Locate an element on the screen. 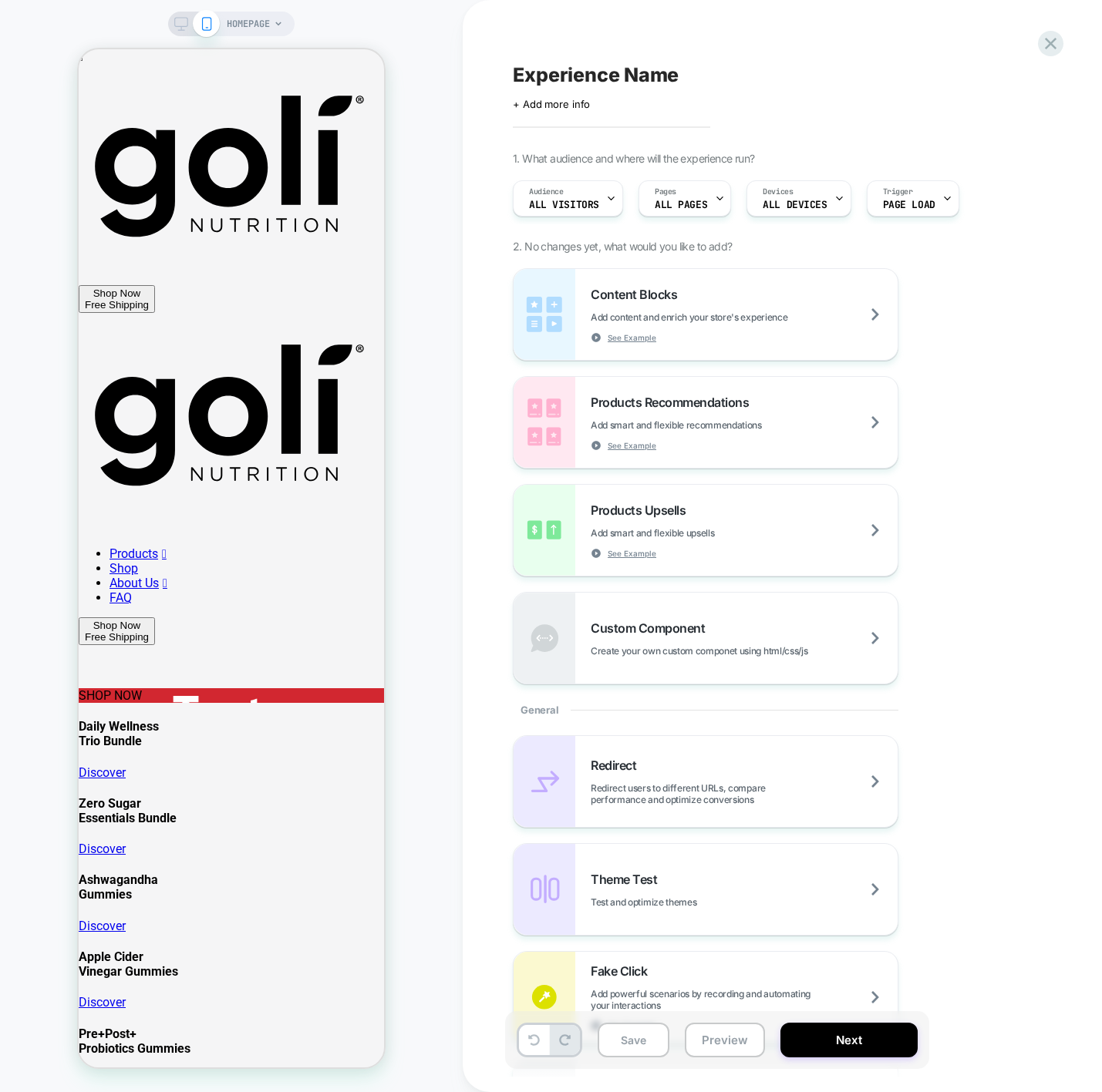 This screenshot has width=1102, height=1092. span: Theme Test is located at coordinates (627, 880).